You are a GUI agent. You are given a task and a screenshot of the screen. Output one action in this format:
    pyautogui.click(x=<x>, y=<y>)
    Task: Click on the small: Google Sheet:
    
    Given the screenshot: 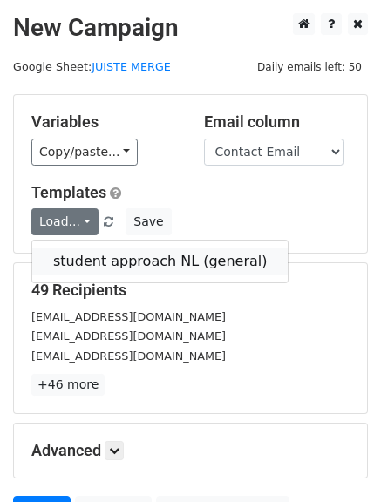 What is the action you would take?
    pyautogui.click(x=92, y=66)
    